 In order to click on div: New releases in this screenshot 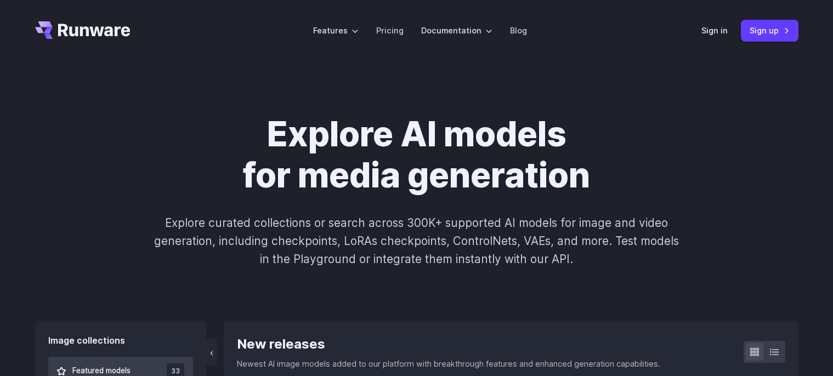, I will do `click(448, 344)`.